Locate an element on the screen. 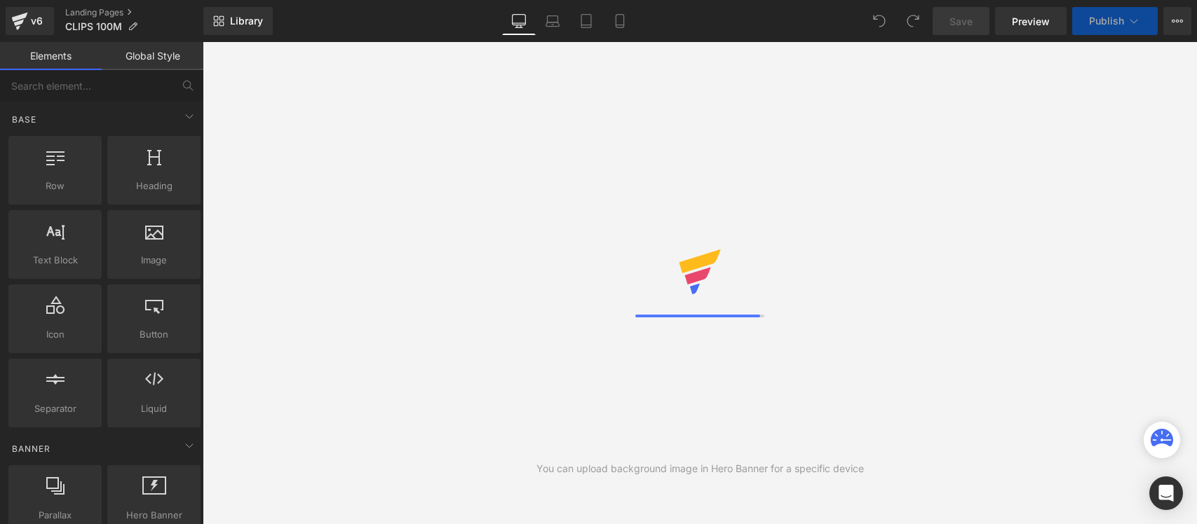  a: Tablet is located at coordinates (586, 21).